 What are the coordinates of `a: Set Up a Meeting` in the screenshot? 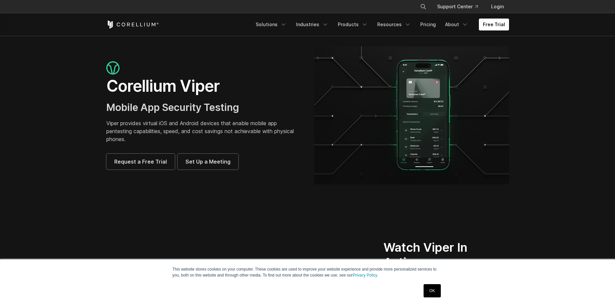 It's located at (208, 162).